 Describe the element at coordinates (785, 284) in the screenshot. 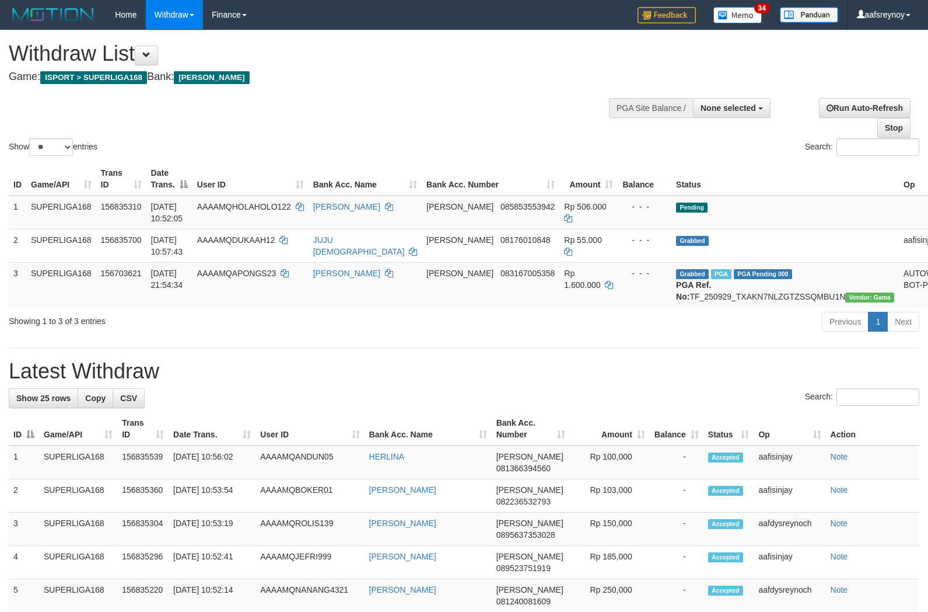

I see `td: TF_250929_TXAKN7NLZGTZSSQMBU1N` at that location.